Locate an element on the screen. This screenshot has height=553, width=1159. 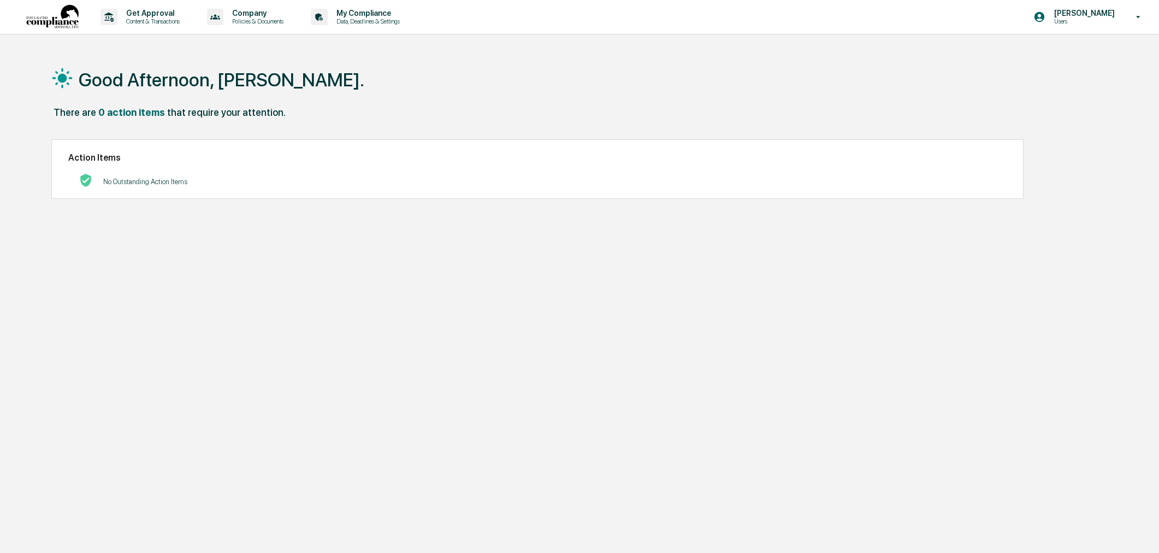
p: Policies & Documents is located at coordinates (256, 21).